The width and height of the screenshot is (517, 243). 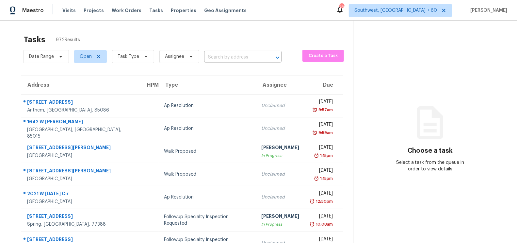 I want to click on div: 10:08am, so click(x=324, y=224).